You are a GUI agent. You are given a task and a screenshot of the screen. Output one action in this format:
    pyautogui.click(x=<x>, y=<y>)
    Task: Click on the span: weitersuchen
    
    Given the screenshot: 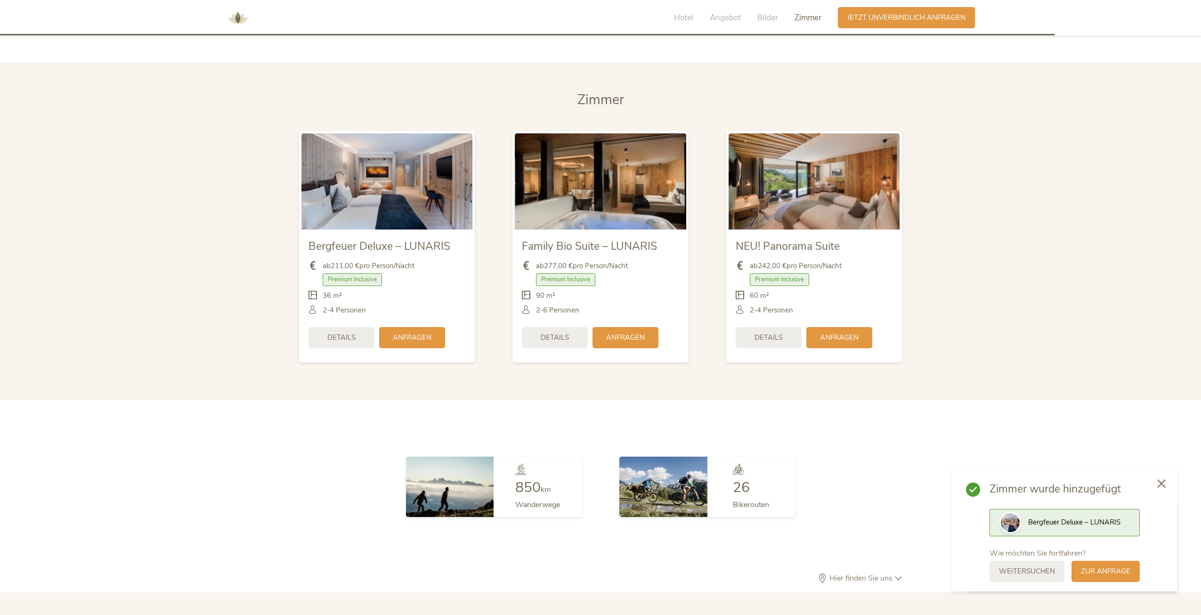 What is the action you would take?
    pyautogui.click(x=1027, y=571)
    